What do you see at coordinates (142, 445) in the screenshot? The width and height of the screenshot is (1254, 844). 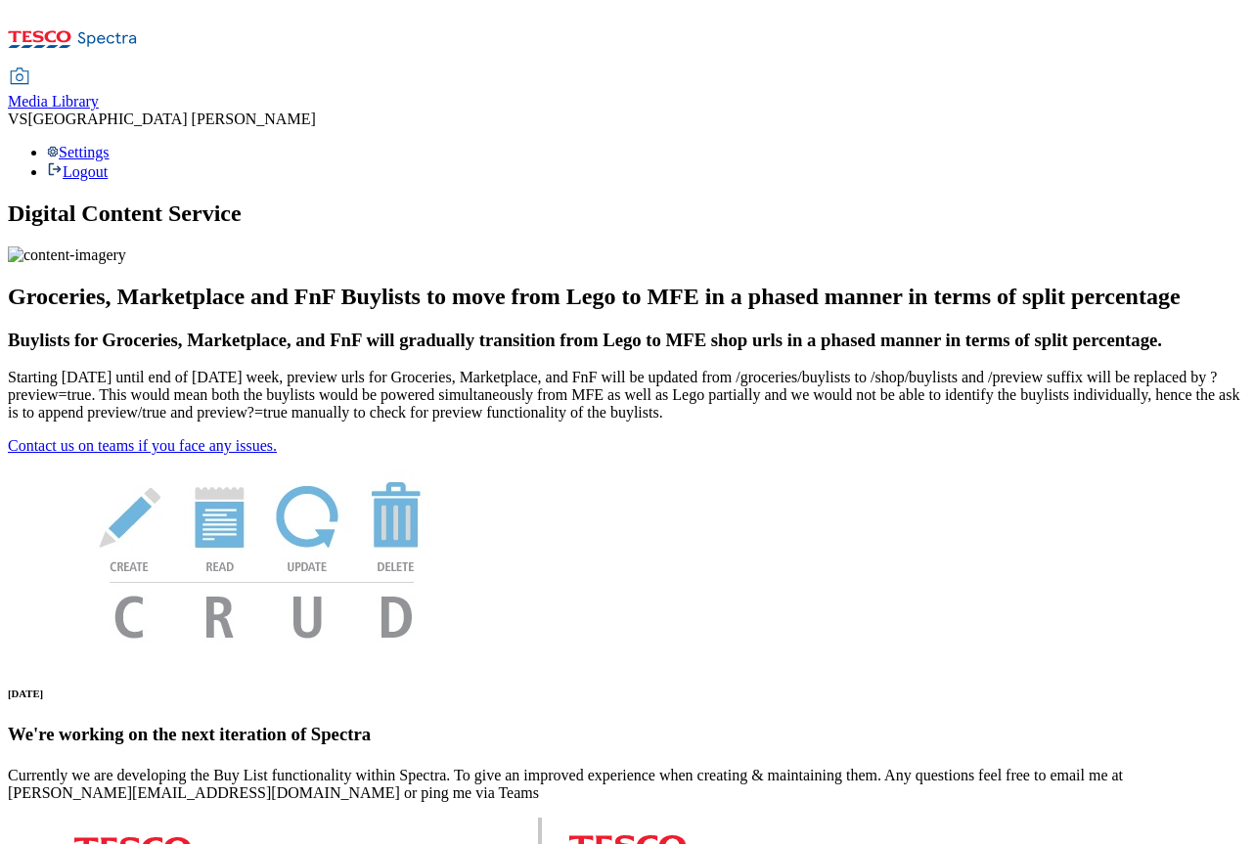 I see `a: Contact us on teams if you face any issues.` at bounding box center [142, 445].